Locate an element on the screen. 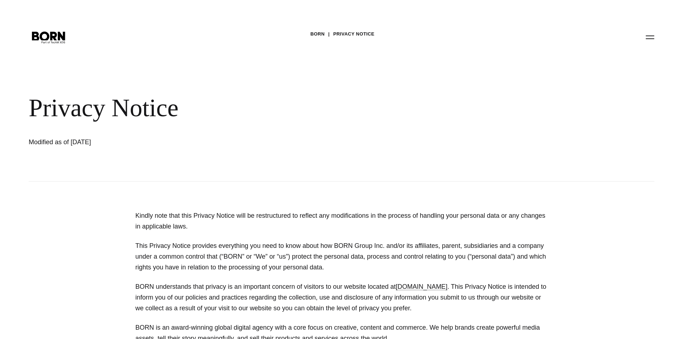  p: Kindly note that this Privacy Notice will be restructured to reflect any modifications in the pro... is located at coordinates (342, 221).